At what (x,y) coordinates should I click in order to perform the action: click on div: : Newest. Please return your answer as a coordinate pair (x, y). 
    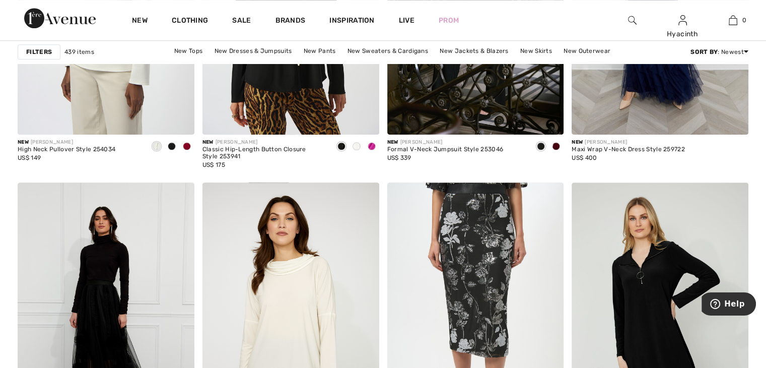
    Looking at the image, I should click on (719, 52).